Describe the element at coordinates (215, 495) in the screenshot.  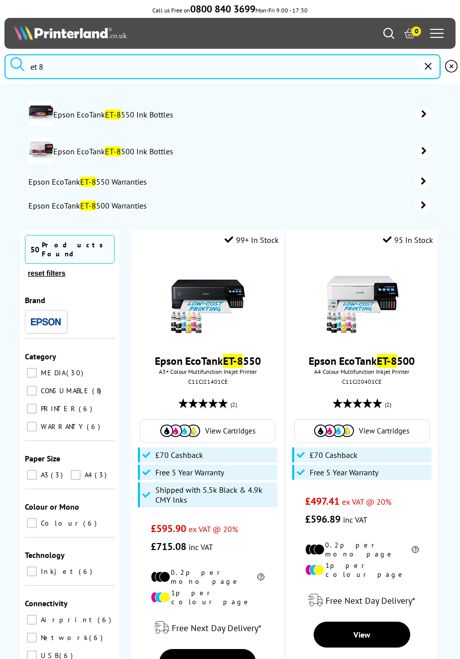
I see `span: Shipped with 5.5k Black & 4.9k CMY Inks` at that location.